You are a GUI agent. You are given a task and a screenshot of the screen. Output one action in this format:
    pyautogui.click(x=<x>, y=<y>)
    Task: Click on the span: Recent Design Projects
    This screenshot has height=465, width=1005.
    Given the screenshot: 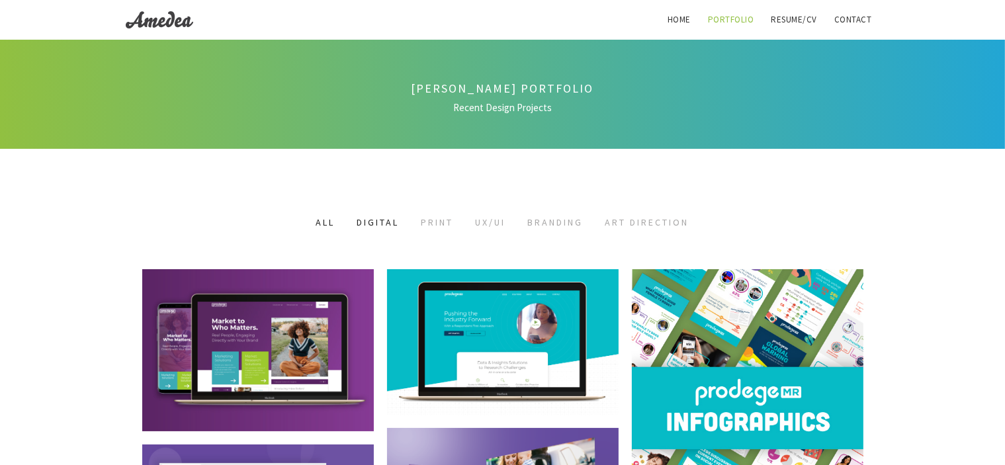 What is the action you would take?
    pyautogui.click(x=503, y=108)
    